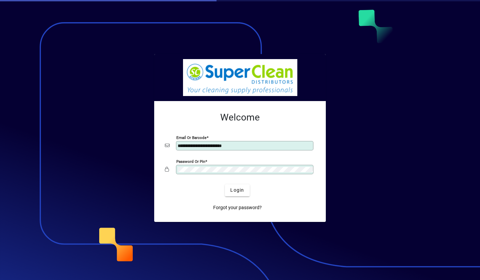 The image size is (480, 280). What do you see at coordinates (237, 207) in the screenshot?
I see `span: Forgot your password?` at bounding box center [237, 207].